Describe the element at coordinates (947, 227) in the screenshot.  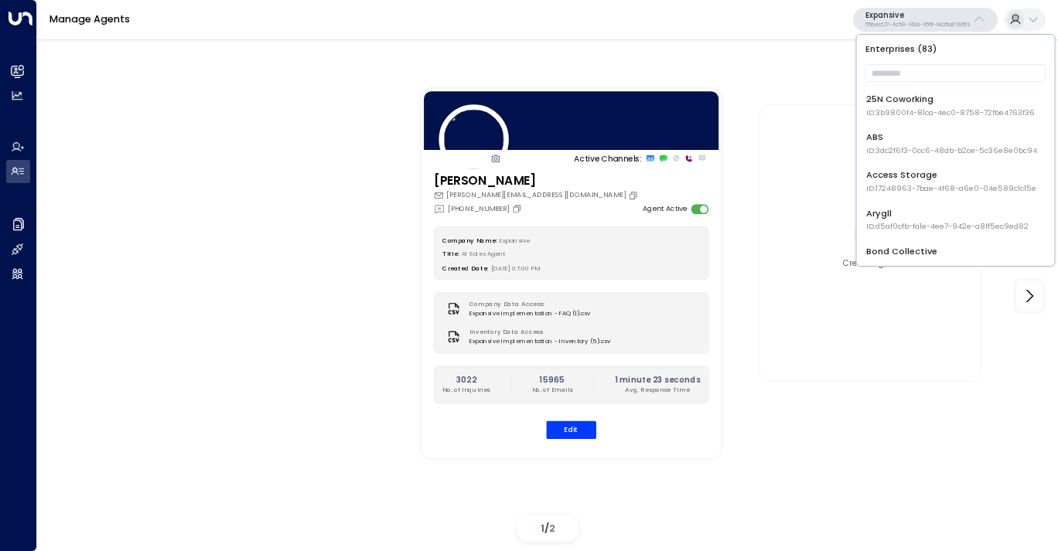
I see `span: ID: d5af0cfb-fa1e-4ee7-942e-a8ff5ec9ed82` at that location.